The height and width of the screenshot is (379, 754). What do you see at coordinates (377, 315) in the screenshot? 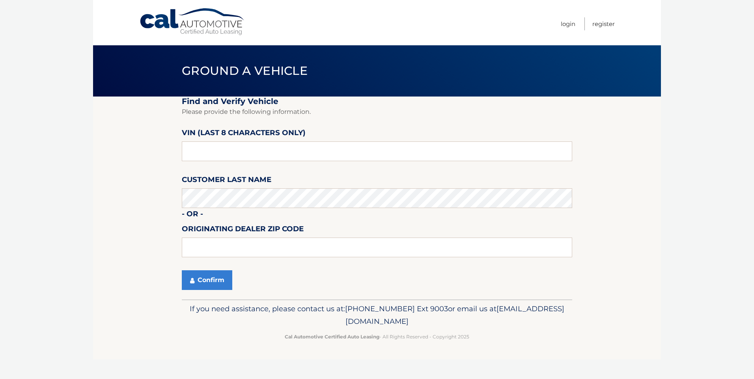
I see `p: If you need assistance, please contact us at: or email us at` at bounding box center [377, 315].